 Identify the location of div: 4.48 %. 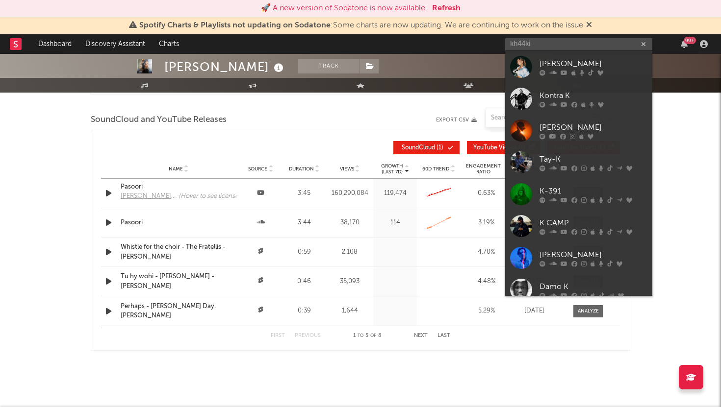
(486, 282).